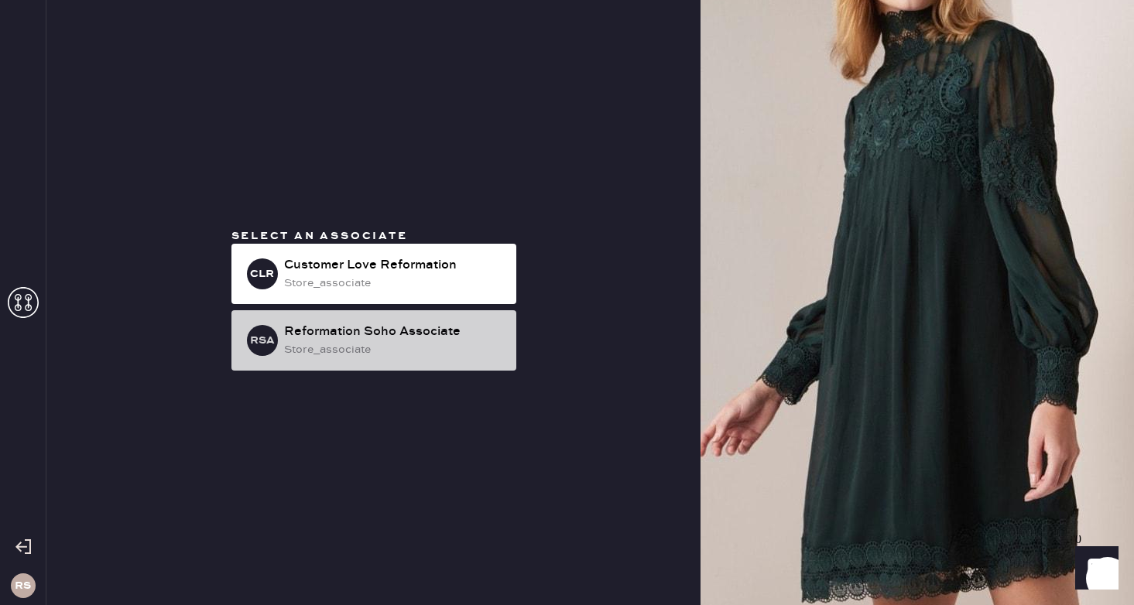 This screenshot has height=605, width=1134. What do you see at coordinates (262, 274) in the screenshot?
I see `h3: CLR` at bounding box center [262, 274].